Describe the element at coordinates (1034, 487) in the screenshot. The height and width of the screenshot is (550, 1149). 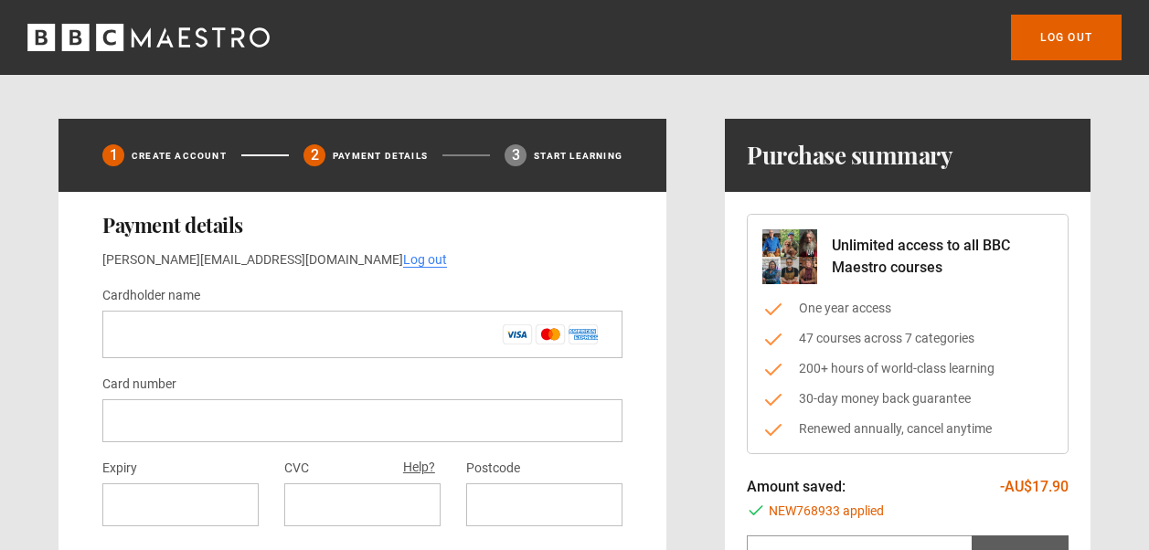
I see `p: -AU$17.90` at that location.